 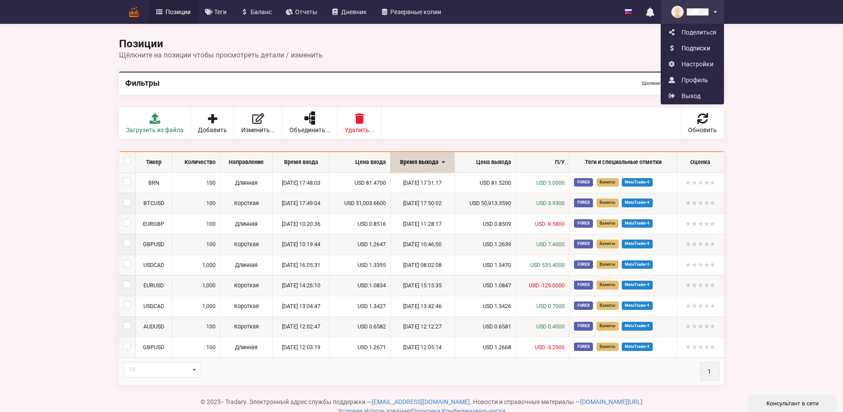 What do you see at coordinates (484, 244) in the screenshot?
I see `td: USD 1.2639` at bounding box center [484, 244].